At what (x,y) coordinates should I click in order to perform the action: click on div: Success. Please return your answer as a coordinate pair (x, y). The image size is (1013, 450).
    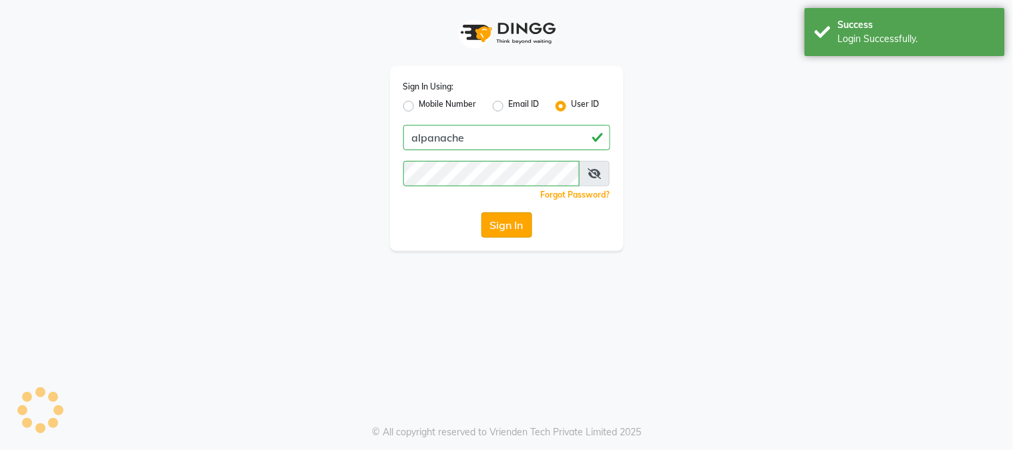
    Looking at the image, I should click on (916, 25).